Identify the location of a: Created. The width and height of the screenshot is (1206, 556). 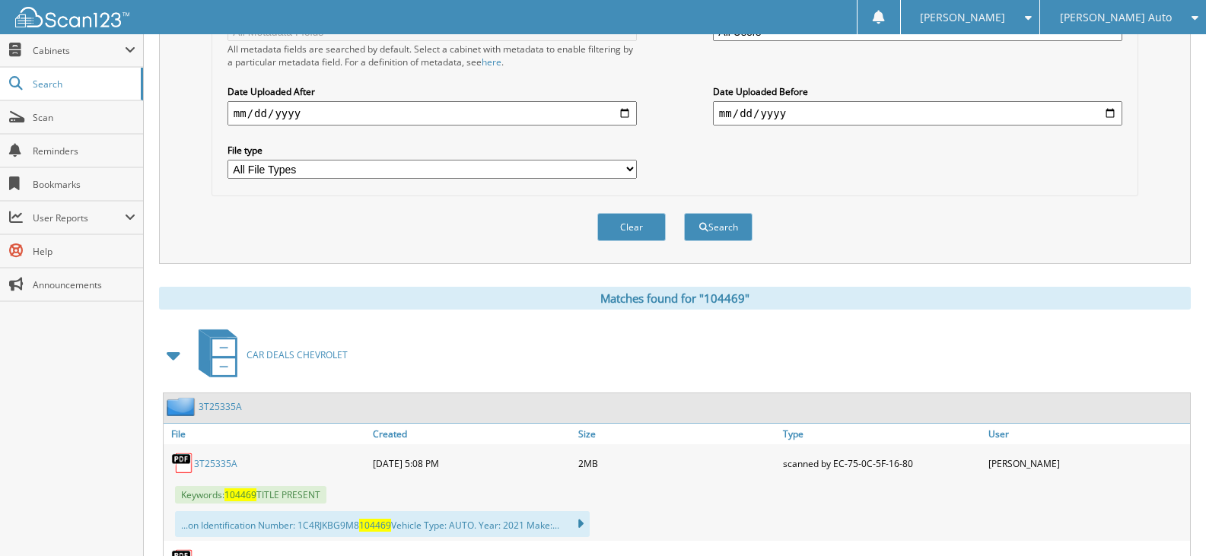
(472, 434).